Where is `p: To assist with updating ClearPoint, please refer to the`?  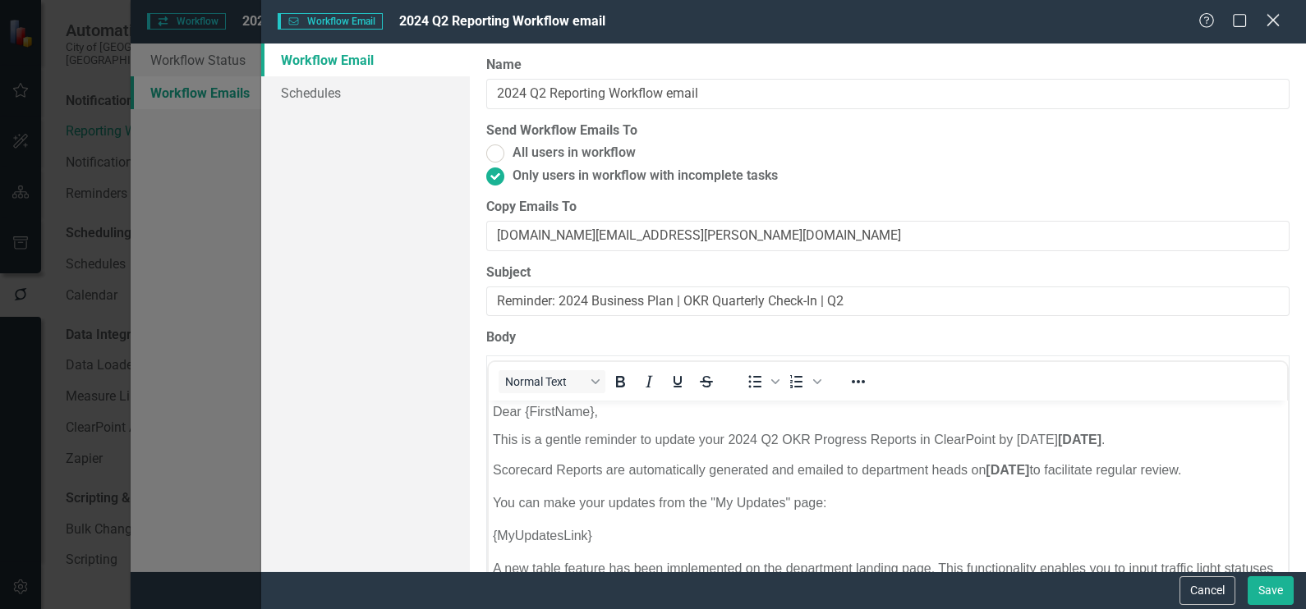 p: To assist with updating ClearPoint, please refer to the is located at coordinates (399, 221).